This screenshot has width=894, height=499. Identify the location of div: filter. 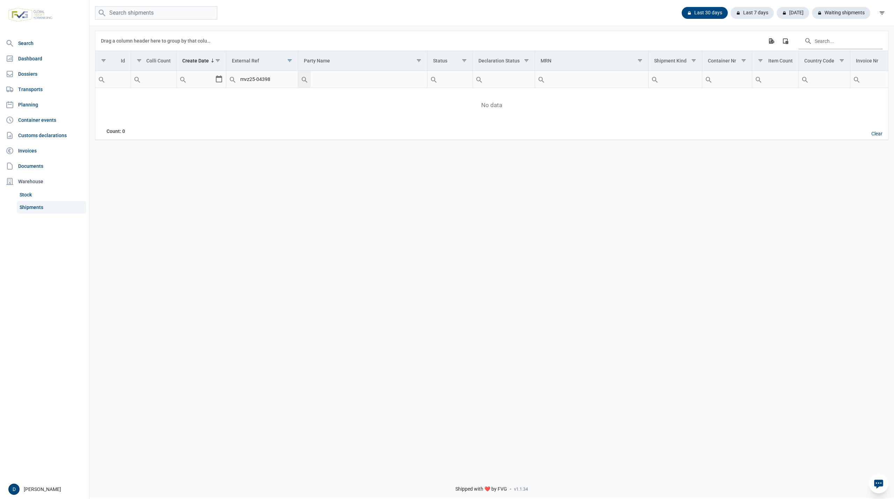
(882, 13).